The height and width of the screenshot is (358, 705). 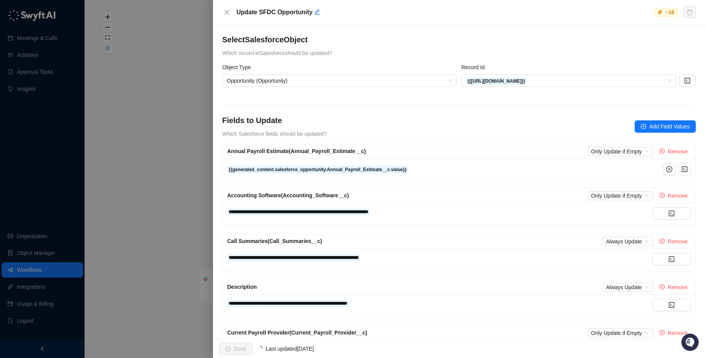 What do you see at coordinates (74, 37) in the screenshot?
I see `p: Welcome 👋` at bounding box center [74, 37].